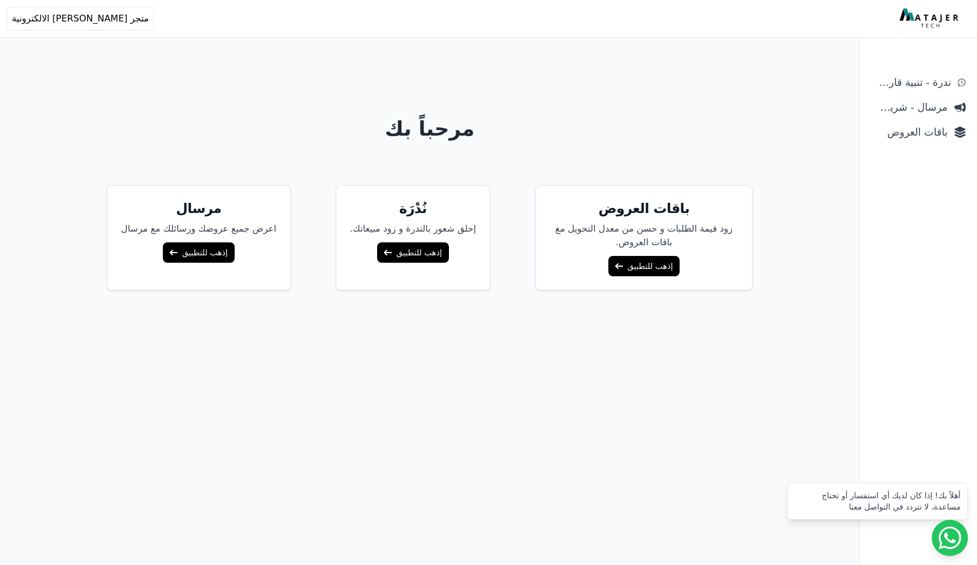  Describe the element at coordinates (413, 209) in the screenshot. I see `h5: نُدْرَة` at that location.